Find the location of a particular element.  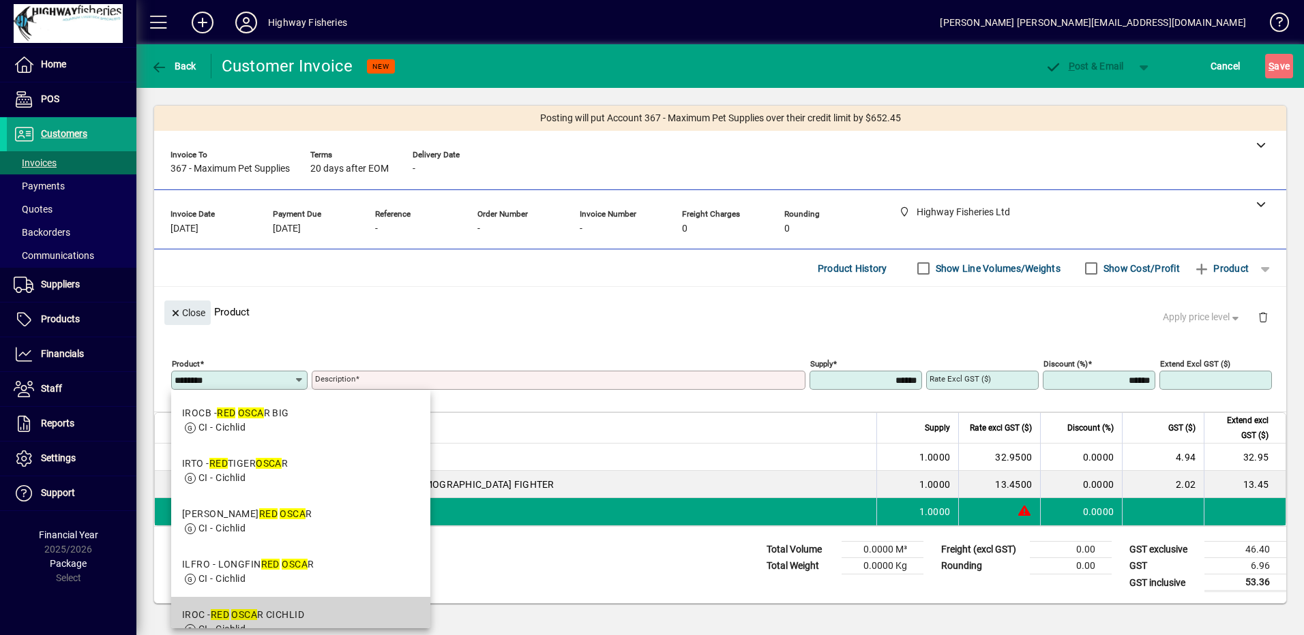

span: Customers is located at coordinates (64, 134).